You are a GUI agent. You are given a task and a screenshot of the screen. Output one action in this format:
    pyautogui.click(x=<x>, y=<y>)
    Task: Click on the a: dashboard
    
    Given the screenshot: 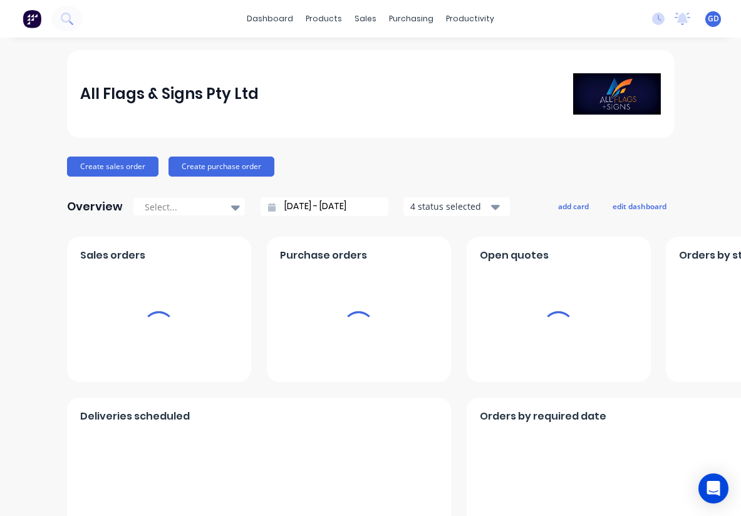 What is the action you would take?
    pyautogui.click(x=270, y=19)
    